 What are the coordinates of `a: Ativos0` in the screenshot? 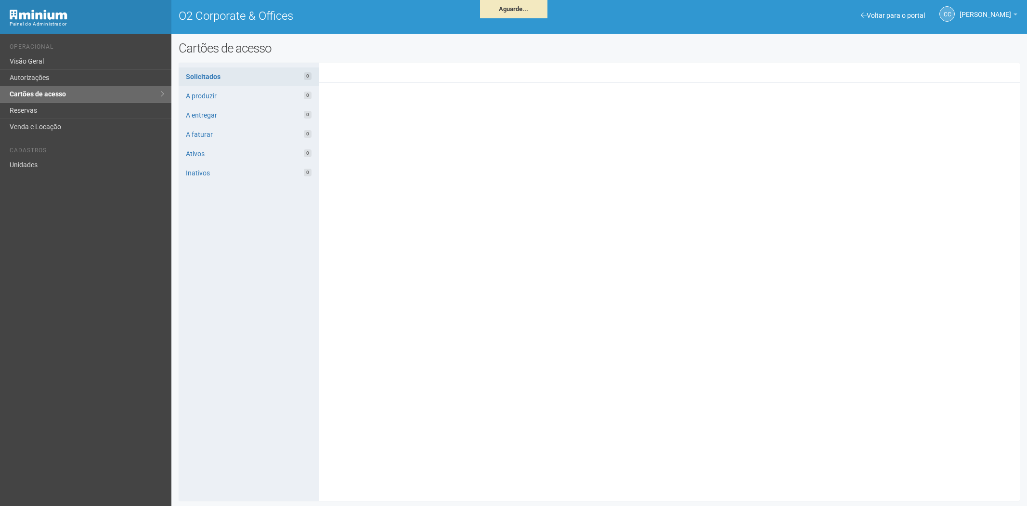 It's located at (248, 154).